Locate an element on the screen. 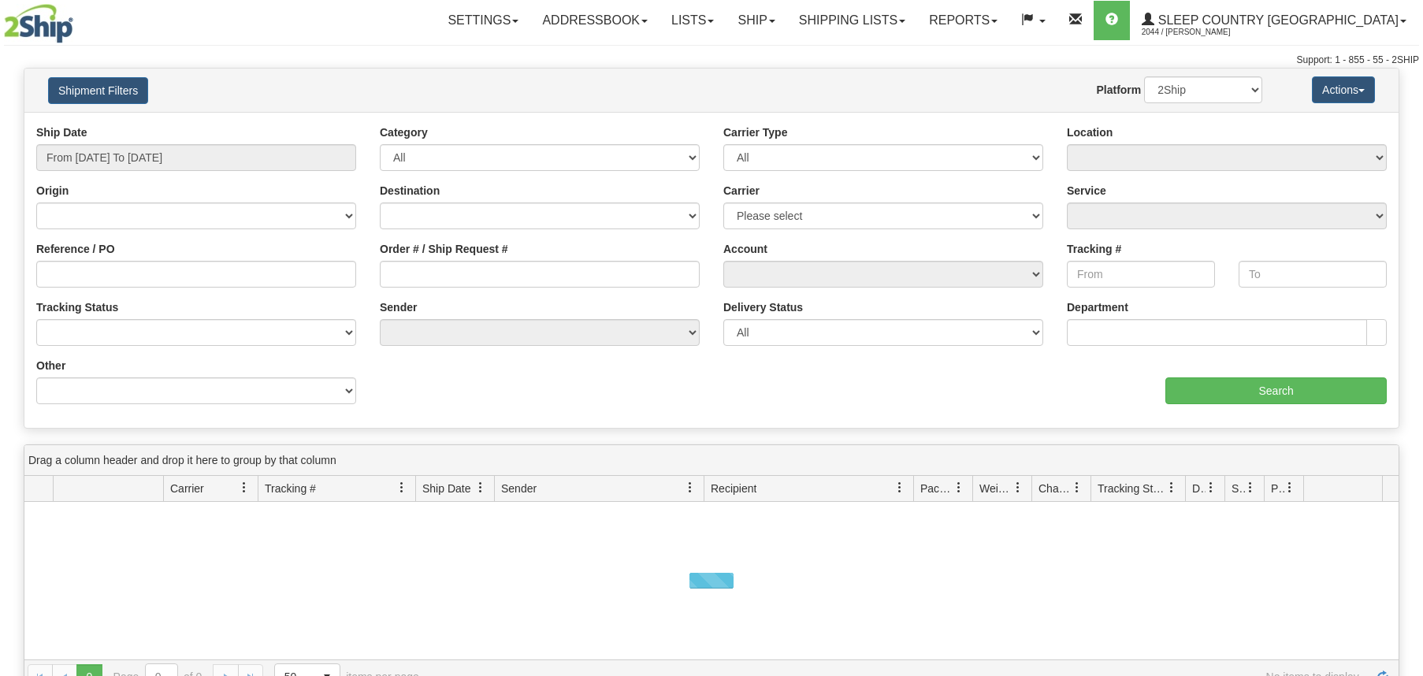  a: Pickup Status filter column settings is located at coordinates (1290, 488).